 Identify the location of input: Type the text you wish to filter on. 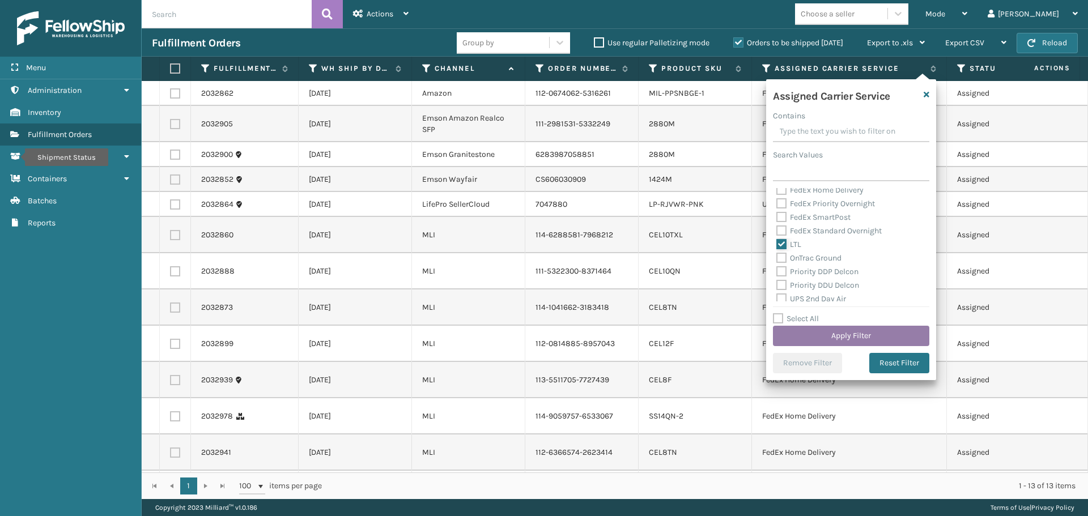
(851, 132).